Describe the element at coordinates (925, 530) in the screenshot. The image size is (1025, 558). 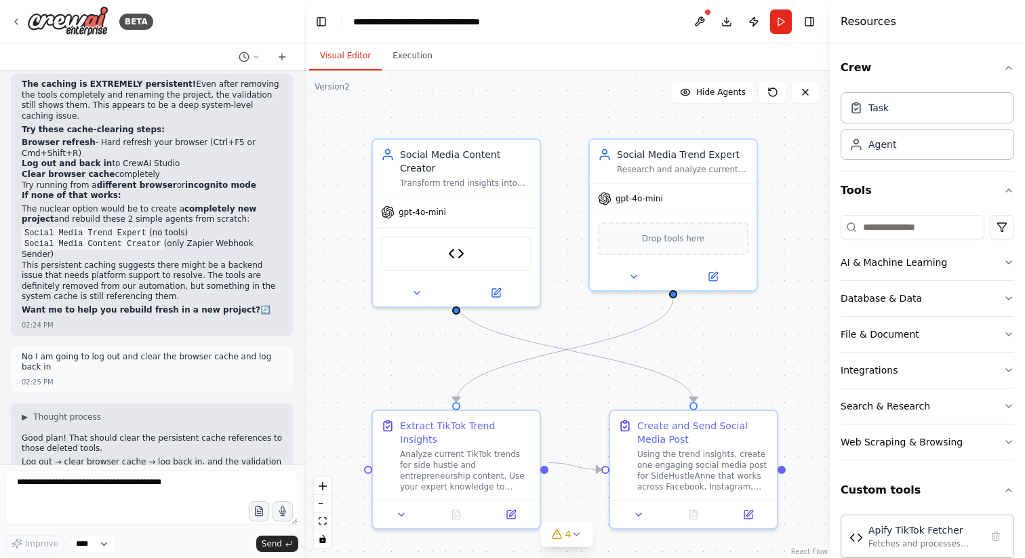
I see `div: Apify TikTok Fetcher` at that location.